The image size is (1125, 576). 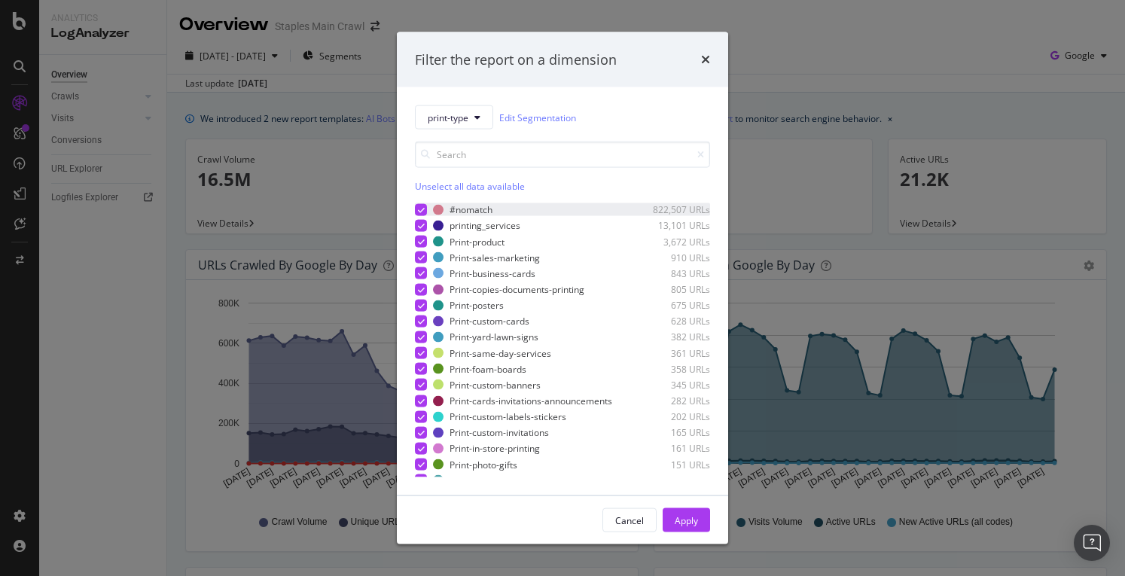 What do you see at coordinates (477, 305) in the screenshot?
I see `div: Print-posters` at bounding box center [477, 305].